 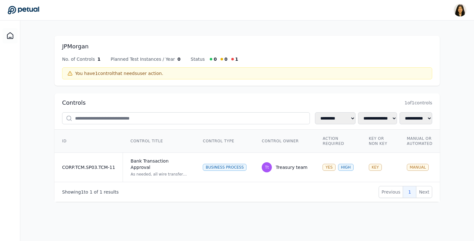 I want to click on button: Previous, so click(x=391, y=192).